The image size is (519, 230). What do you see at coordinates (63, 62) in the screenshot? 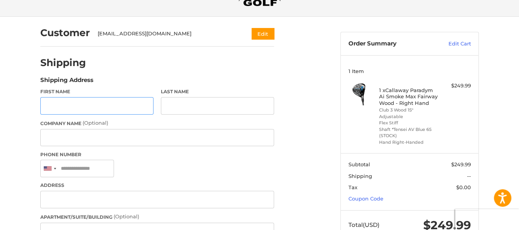
I see `h2: Shipping` at bounding box center [63, 62].